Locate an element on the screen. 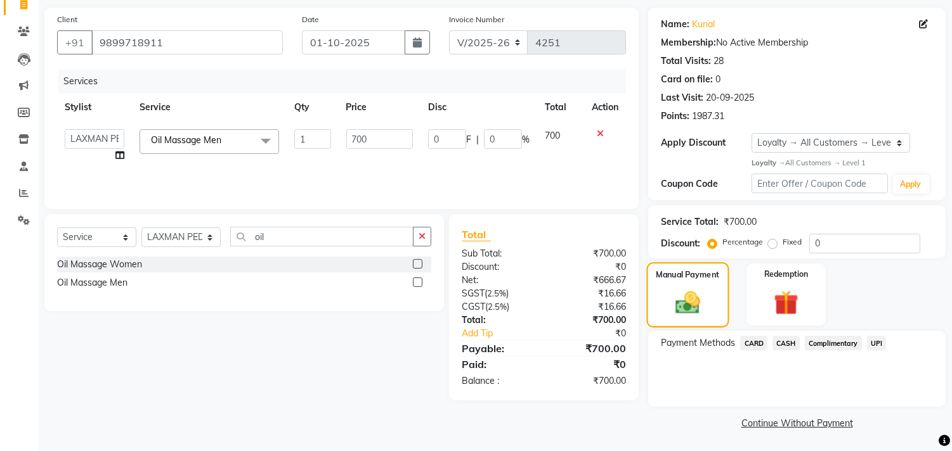  div: 28 is located at coordinates (718, 61).